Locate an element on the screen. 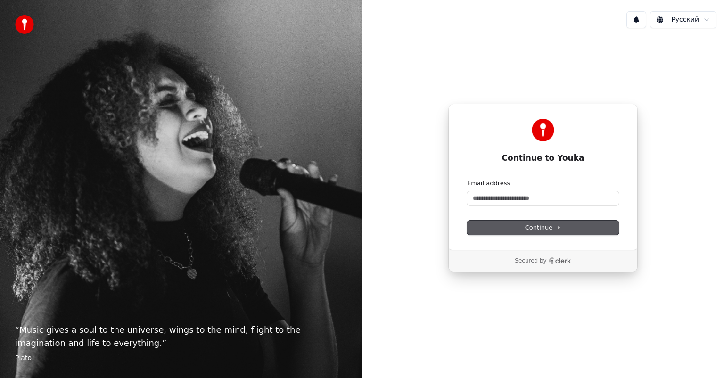 The image size is (724, 378). a: Clerk logo is located at coordinates (560, 261).